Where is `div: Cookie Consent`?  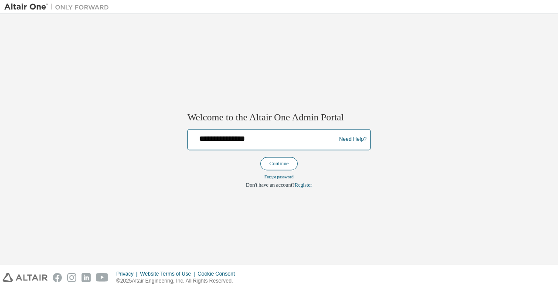 div: Cookie Consent is located at coordinates (219, 274).